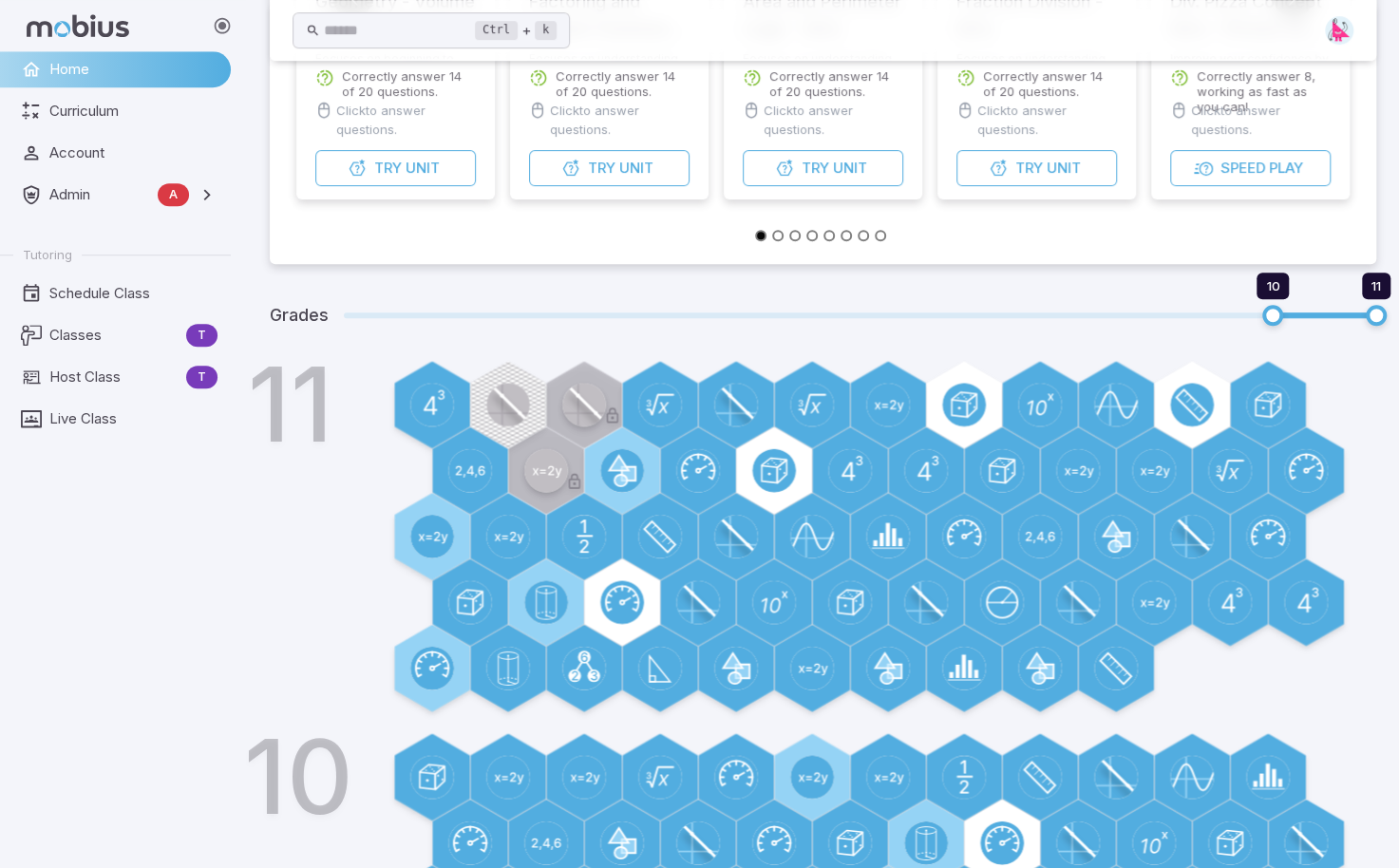 The height and width of the screenshot is (868, 1399). I want to click on span: Host Class, so click(114, 377).